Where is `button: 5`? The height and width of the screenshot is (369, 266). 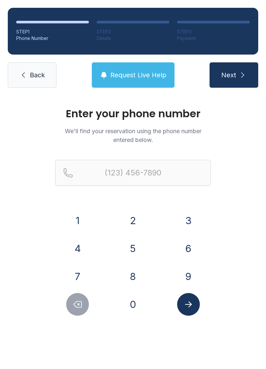
button: 5 is located at coordinates (133, 248).